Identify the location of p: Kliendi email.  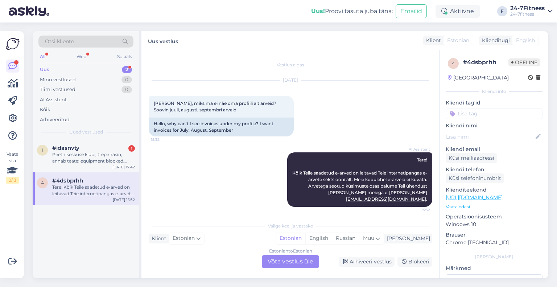
(494, 149).